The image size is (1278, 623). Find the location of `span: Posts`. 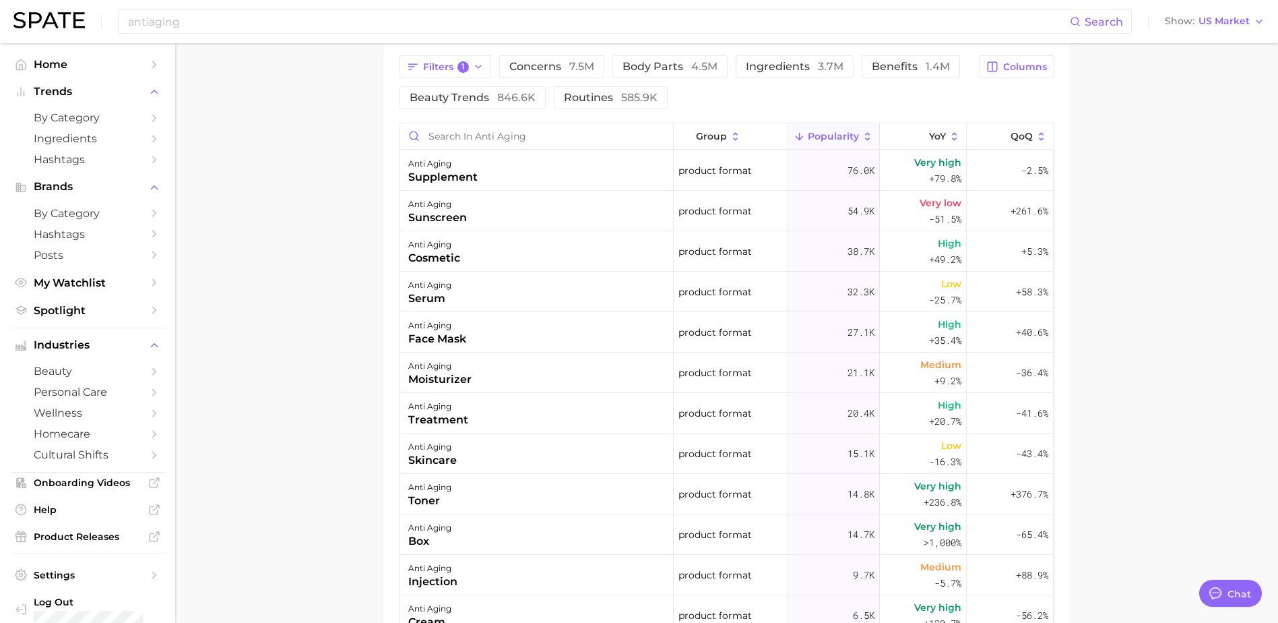

span: Posts is located at coordinates (88, 255).